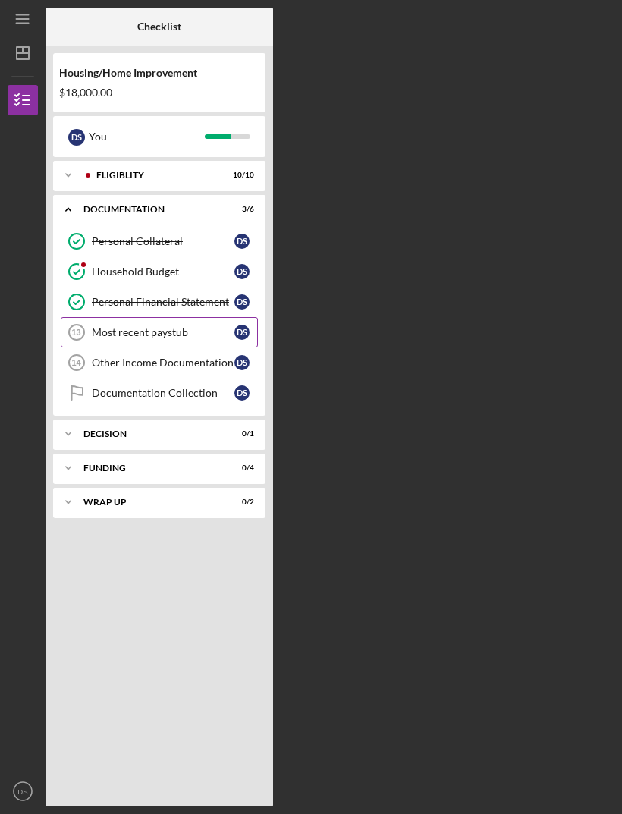 The width and height of the screenshot is (622, 814). What do you see at coordinates (156, 175) in the screenshot?
I see `div: Eligiblity` at bounding box center [156, 175].